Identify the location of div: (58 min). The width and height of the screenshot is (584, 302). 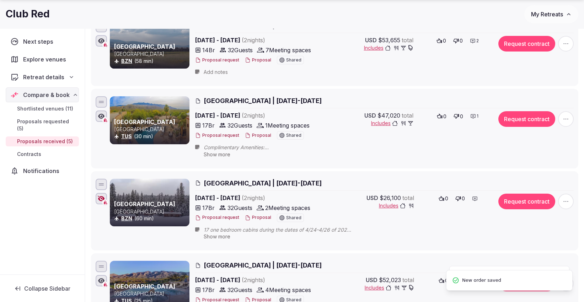
(151, 61).